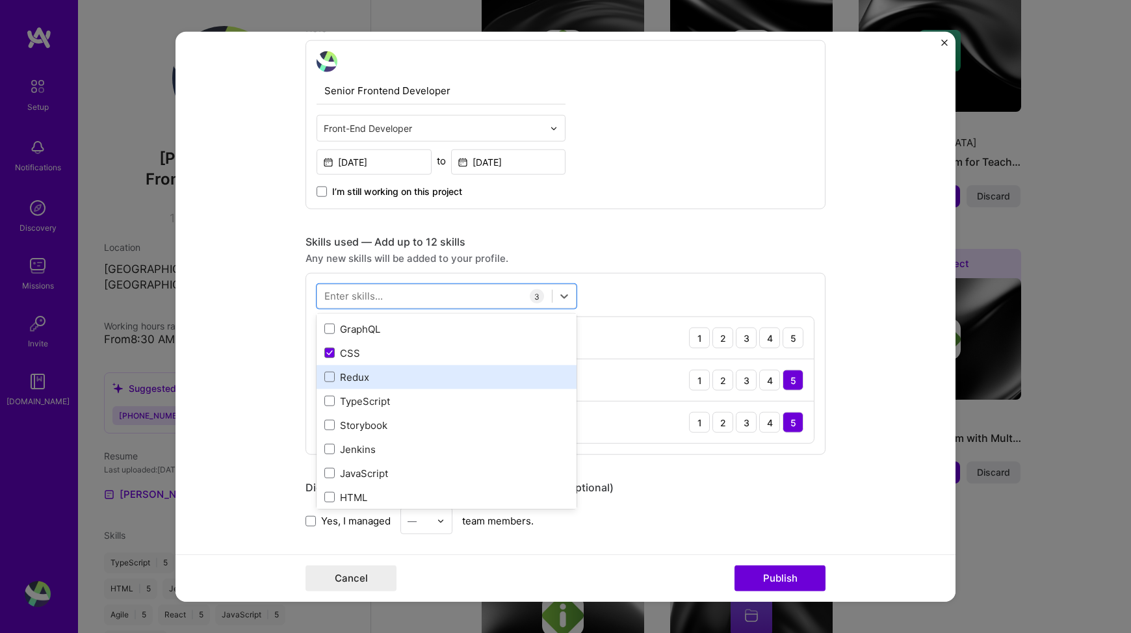 The width and height of the screenshot is (1131, 633). I want to click on div: CSS, so click(447, 353).